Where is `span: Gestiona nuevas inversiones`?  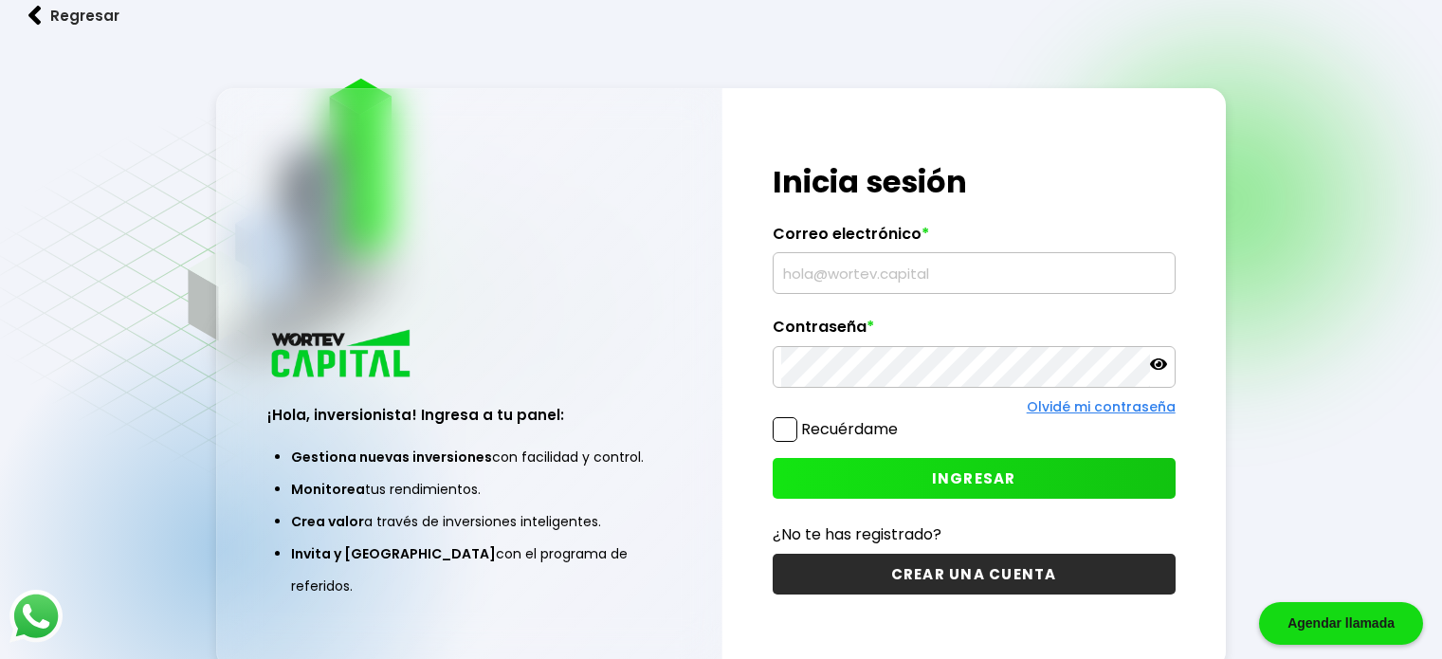
span: Gestiona nuevas inversiones is located at coordinates (391, 457).